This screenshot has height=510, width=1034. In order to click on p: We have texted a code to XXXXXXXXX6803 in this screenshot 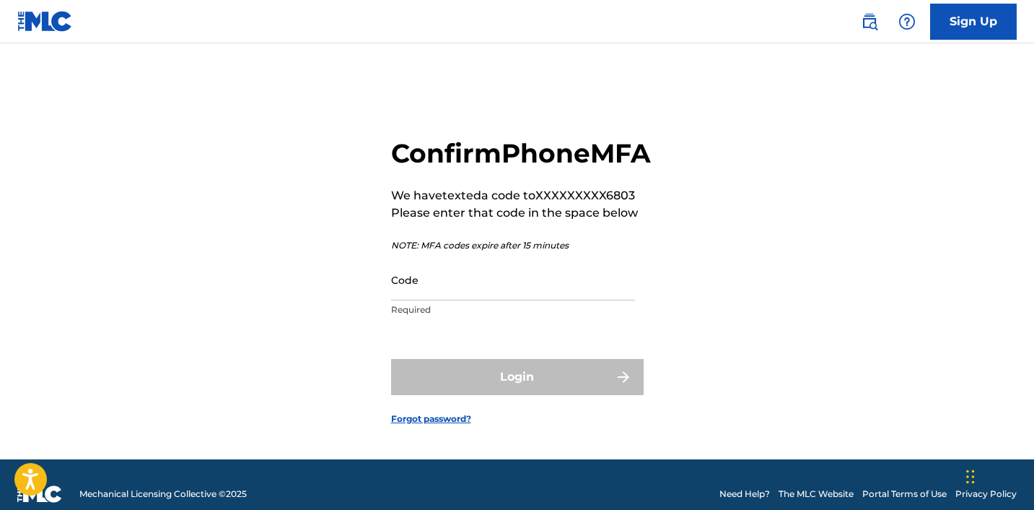, I will do `click(521, 196)`.